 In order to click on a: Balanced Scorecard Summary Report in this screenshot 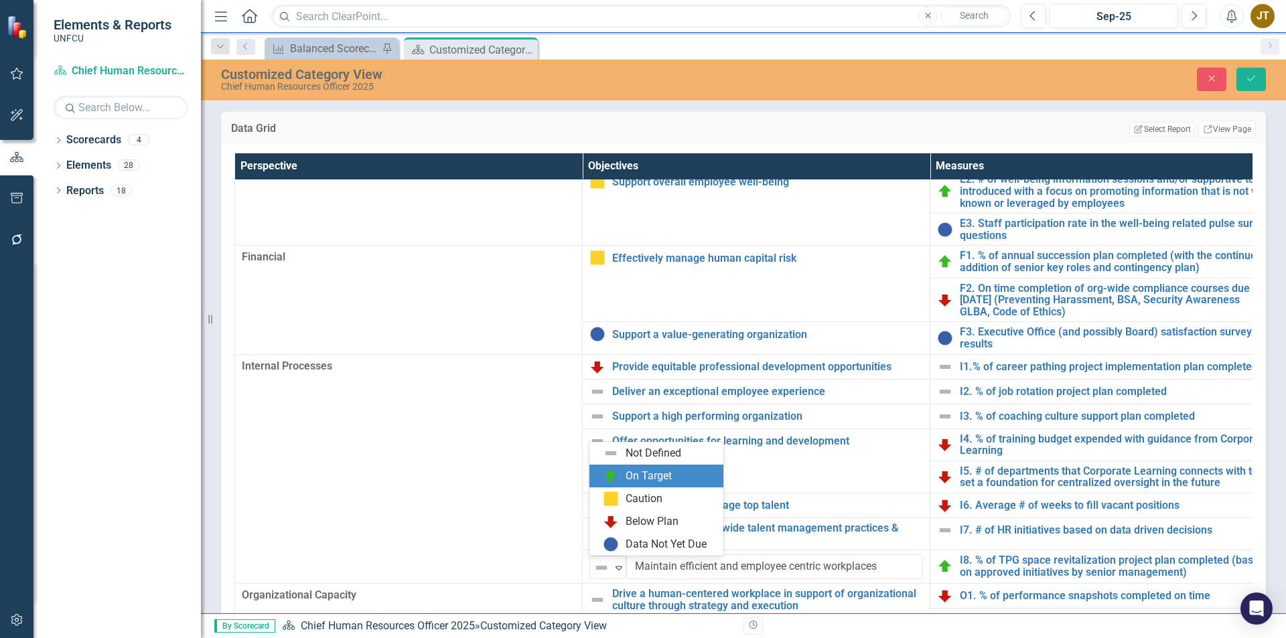, I will do `click(323, 48)`.